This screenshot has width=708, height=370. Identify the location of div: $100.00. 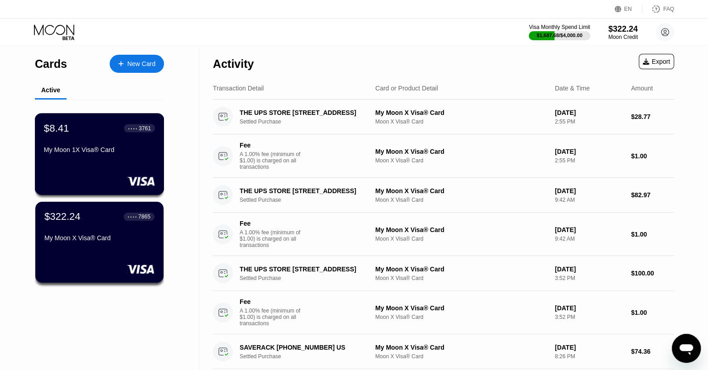
(652, 273).